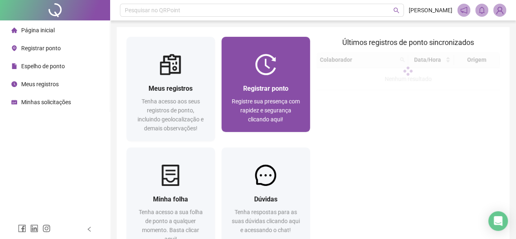  I want to click on span: home, so click(14, 30).